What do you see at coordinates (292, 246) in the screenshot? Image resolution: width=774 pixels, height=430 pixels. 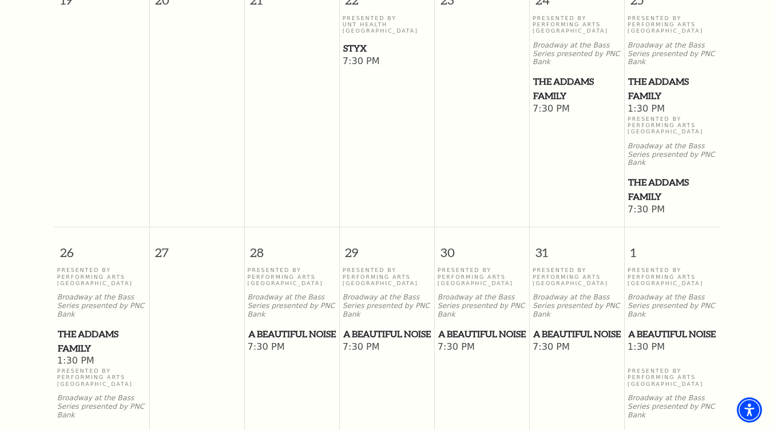 I see `span: 28` at bounding box center [292, 246].